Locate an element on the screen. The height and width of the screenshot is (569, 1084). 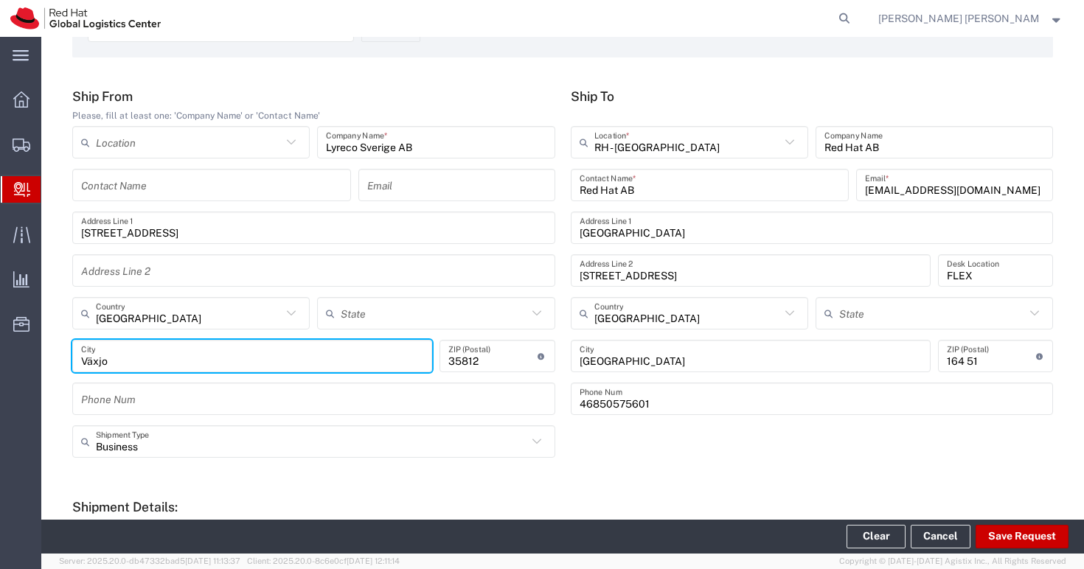
h5: Ship To is located at coordinates (812, 96).